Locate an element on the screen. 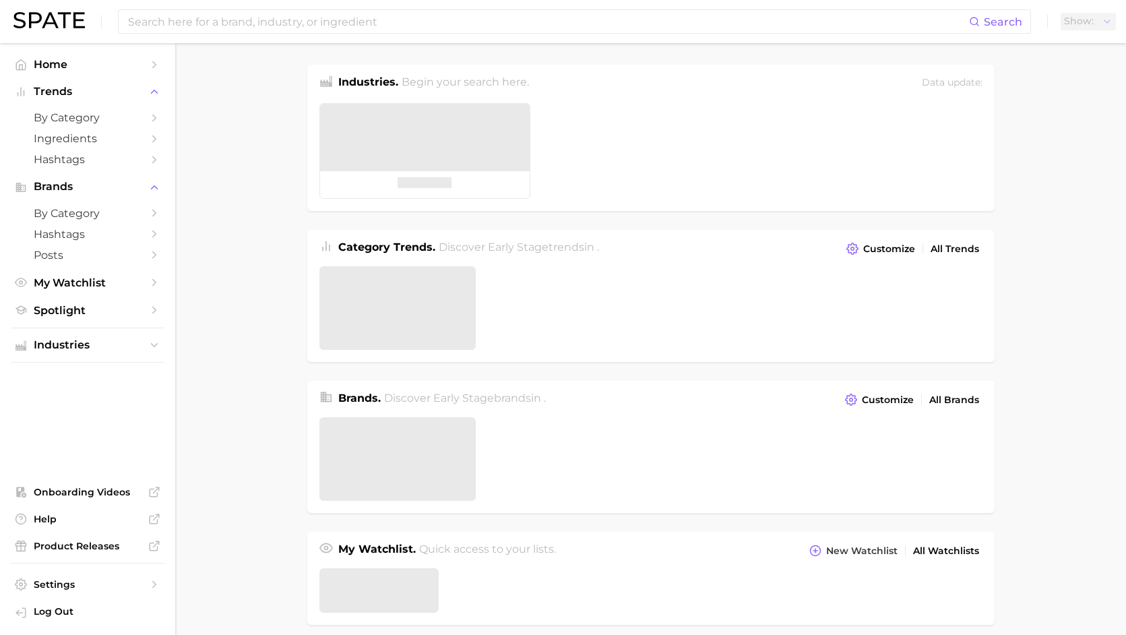 Image resolution: width=1126 pixels, height=635 pixels. a: Home is located at coordinates (88, 64).